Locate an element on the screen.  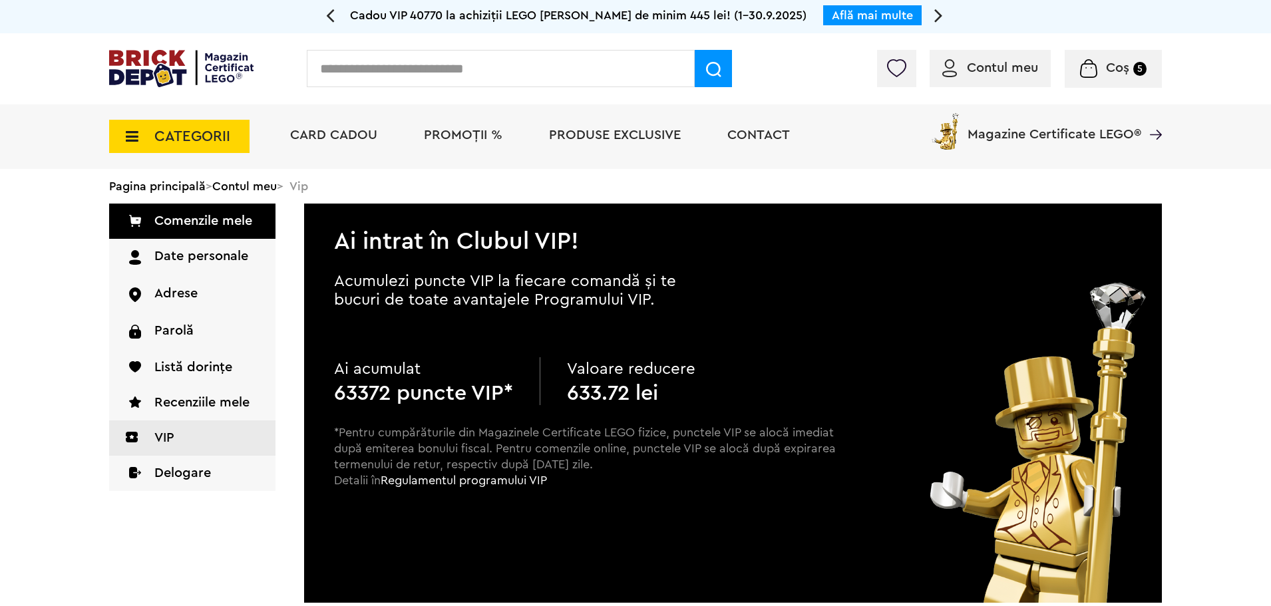
a: Produse exclusive is located at coordinates (615, 135).